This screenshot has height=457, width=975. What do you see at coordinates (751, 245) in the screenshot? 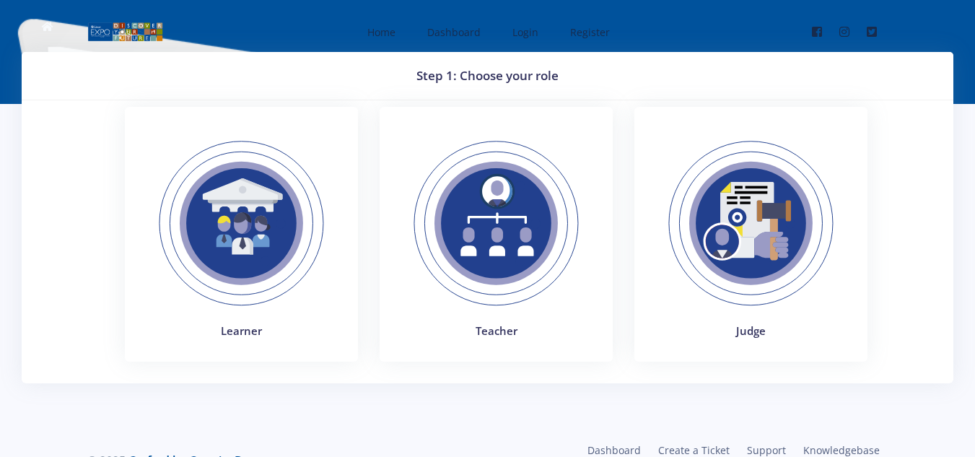
I see `a: Judges Judge` at bounding box center [751, 245].